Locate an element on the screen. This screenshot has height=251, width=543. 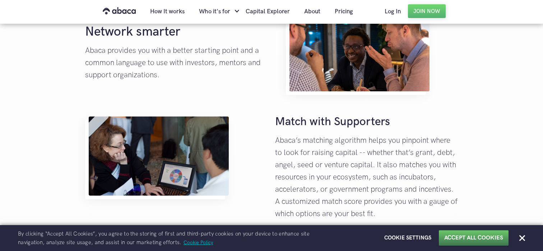
a: Join Now is located at coordinates (427, 11).